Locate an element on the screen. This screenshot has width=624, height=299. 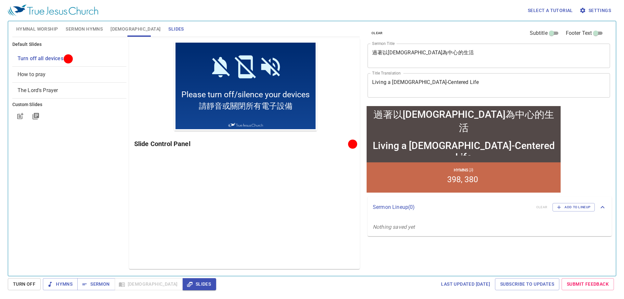
button: Sermon is located at coordinates (96, 284).